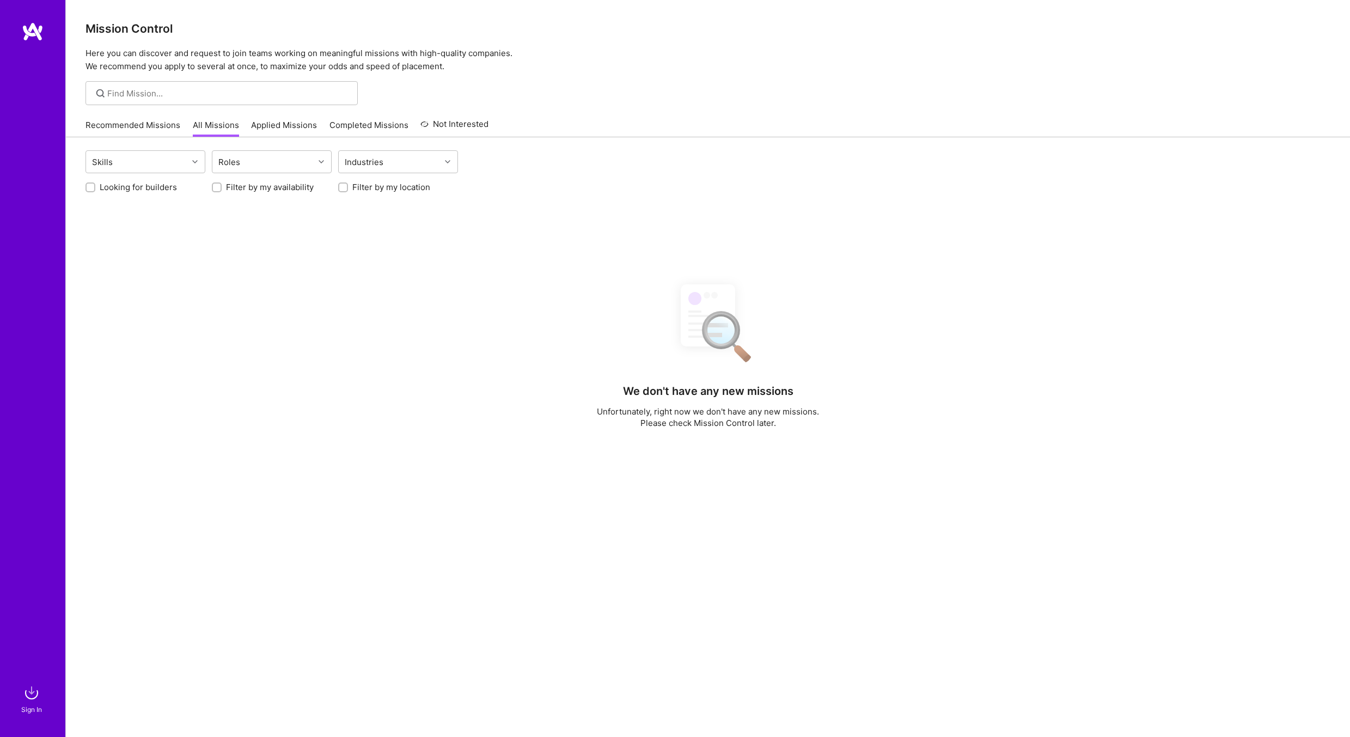 The image size is (1350, 737). Describe the element at coordinates (32, 693) in the screenshot. I see `img: sign in` at that location.